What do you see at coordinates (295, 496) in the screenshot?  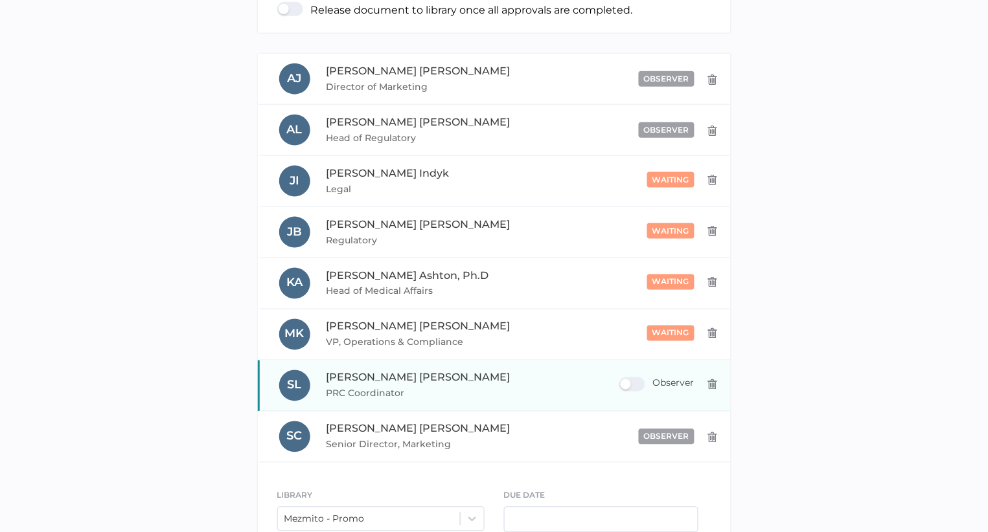 I see `span: LIBRARY` at bounding box center [295, 496].